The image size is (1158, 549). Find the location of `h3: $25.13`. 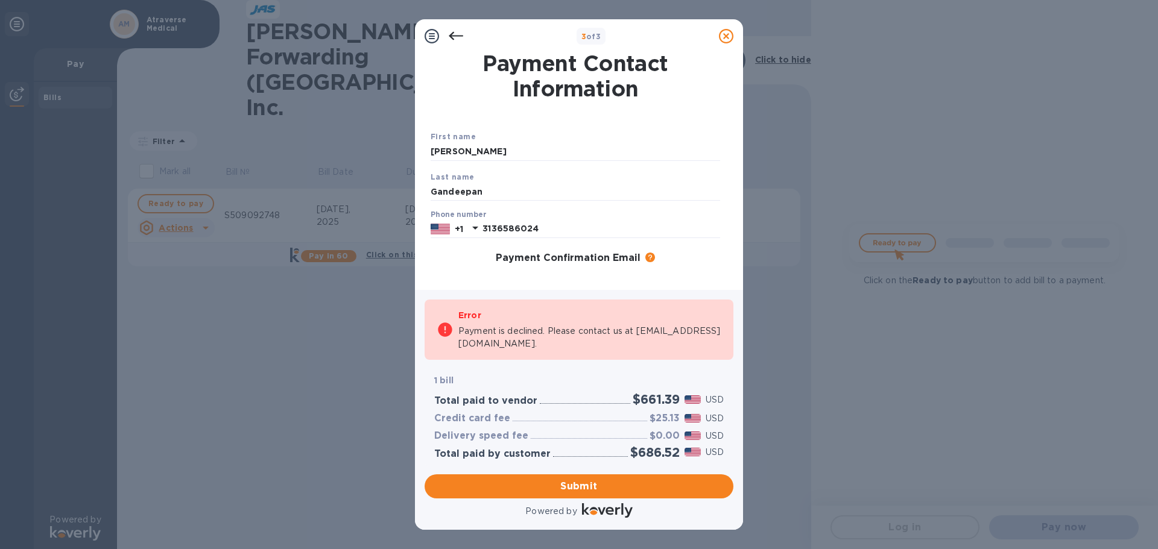

h3: $25.13 is located at coordinates (665, 419).